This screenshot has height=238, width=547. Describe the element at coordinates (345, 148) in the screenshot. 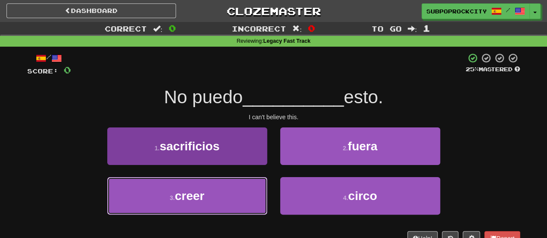

I see `small: 2 .` at that location.